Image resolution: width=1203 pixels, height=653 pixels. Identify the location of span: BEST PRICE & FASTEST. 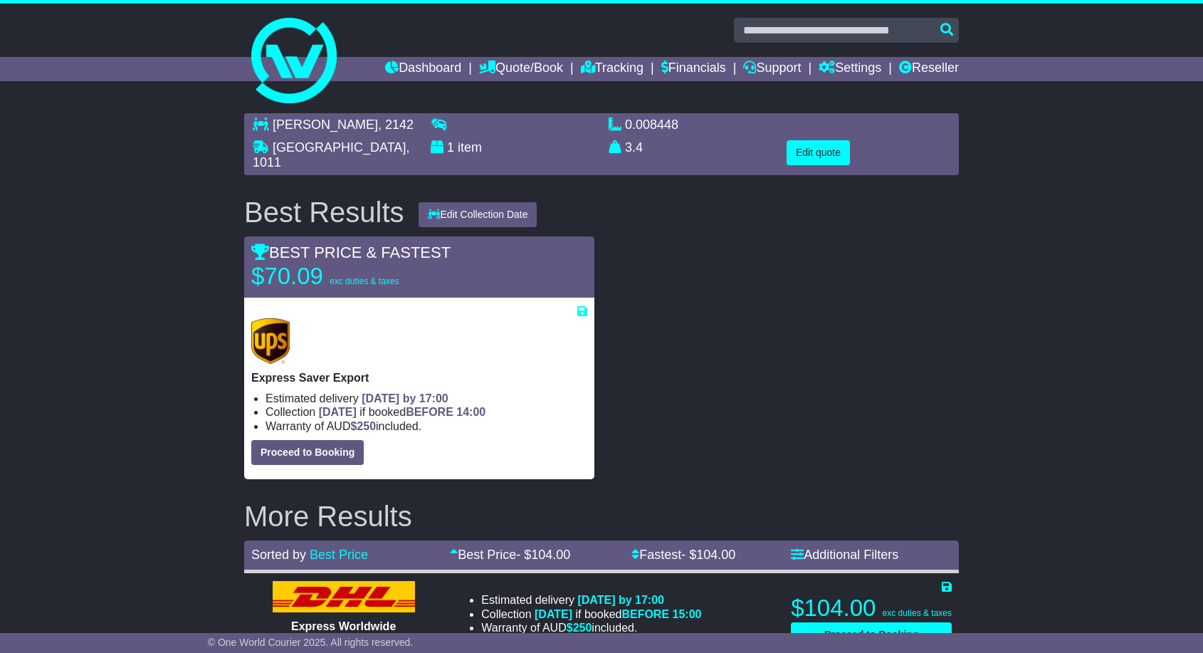
(351, 252).